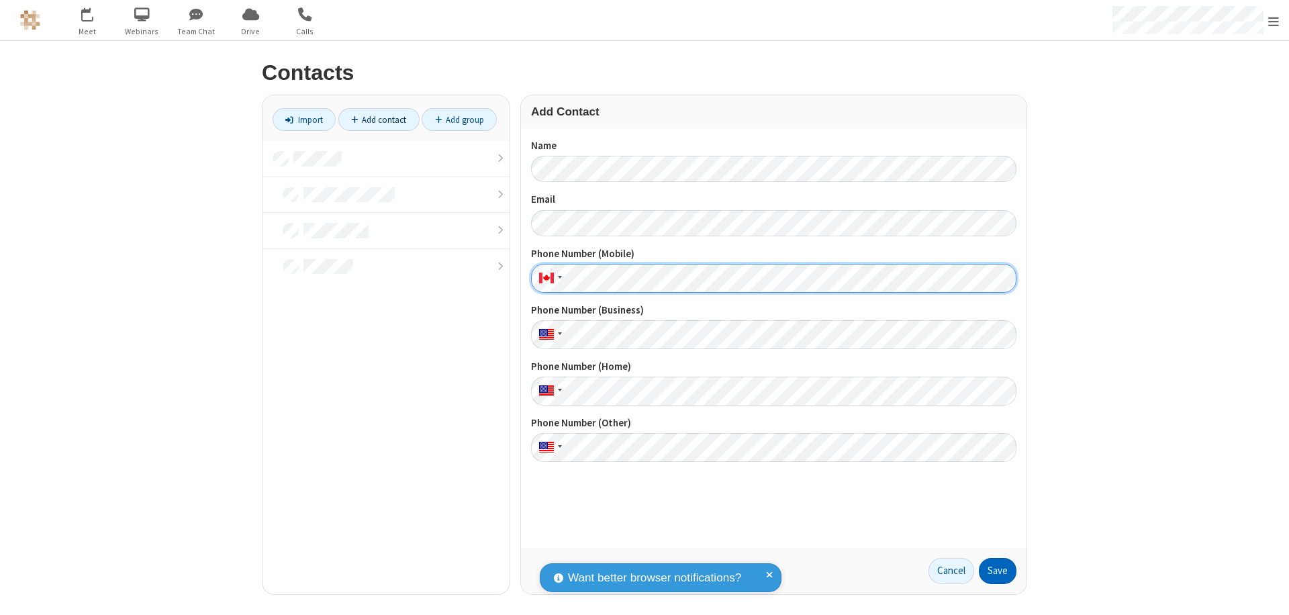 This screenshot has height=615, width=1289. What do you see at coordinates (655, 578) in the screenshot?
I see `span: Want better browser notifications?` at bounding box center [655, 578].